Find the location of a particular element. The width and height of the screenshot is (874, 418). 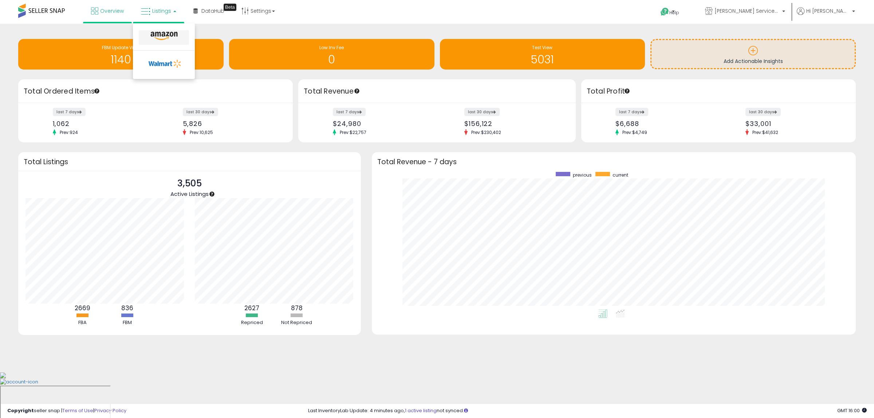

span: previous is located at coordinates (582, 175).